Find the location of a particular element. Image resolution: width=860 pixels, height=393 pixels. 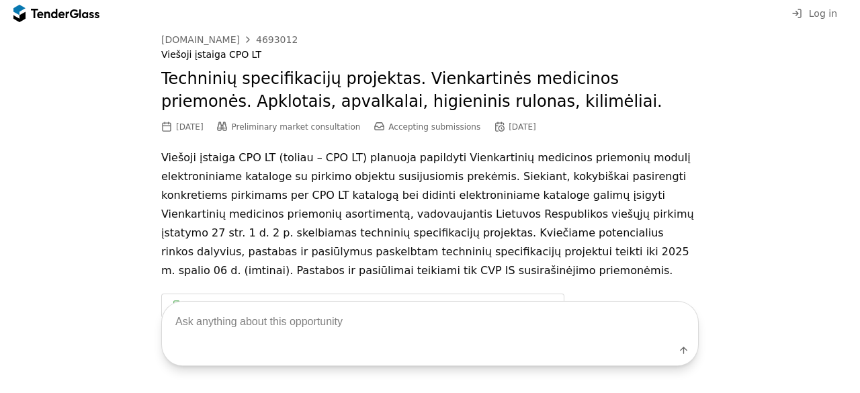

span: Preliminary market consultation is located at coordinates (296, 127).